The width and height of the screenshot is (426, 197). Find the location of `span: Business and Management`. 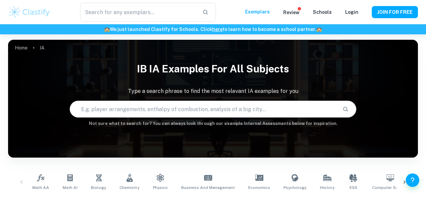

span: Business and Management is located at coordinates (208, 188).